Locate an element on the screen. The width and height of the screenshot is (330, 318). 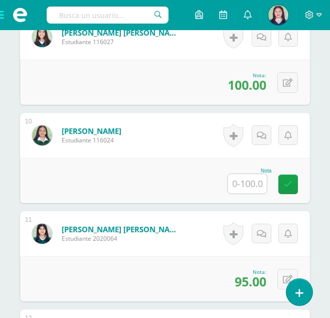
input: Busca un usuario... is located at coordinates (107, 15).